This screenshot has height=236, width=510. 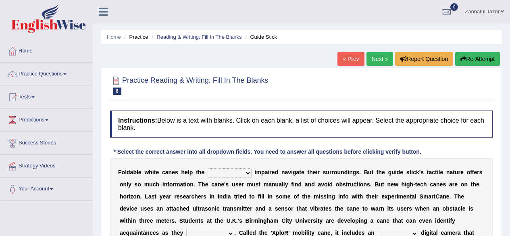 What do you see at coordinates (189, 85) in the screenshot?
I see `h2: Practice Reading & Writing: Fill In The Blanks` at bounding box center [189, 85].